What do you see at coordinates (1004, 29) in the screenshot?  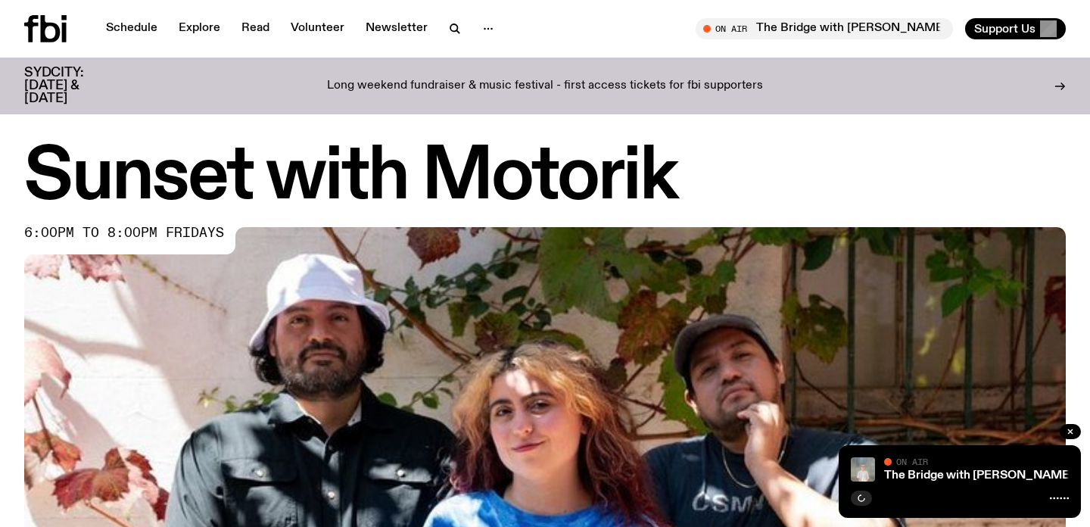 I see `span: Support Us` at bounding box center [1004, 29].